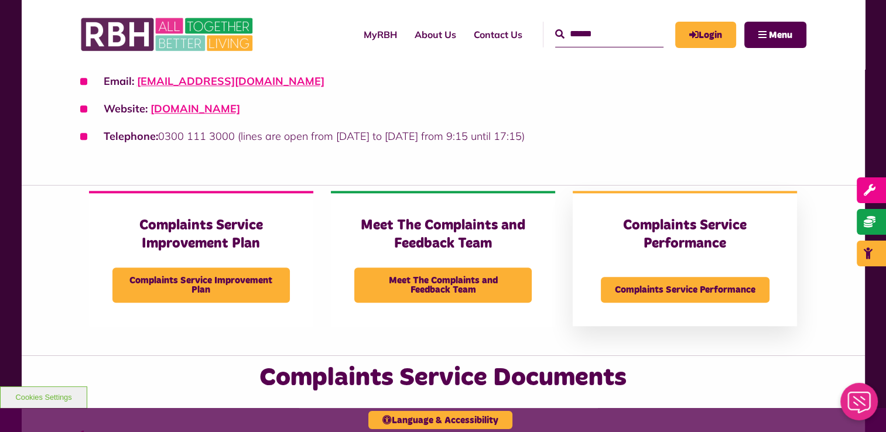 The width and height of the screenshot is (886, 432). Describe the element at coordinates (780, 35) in the screenshot. I see `span: Menu` at that location.